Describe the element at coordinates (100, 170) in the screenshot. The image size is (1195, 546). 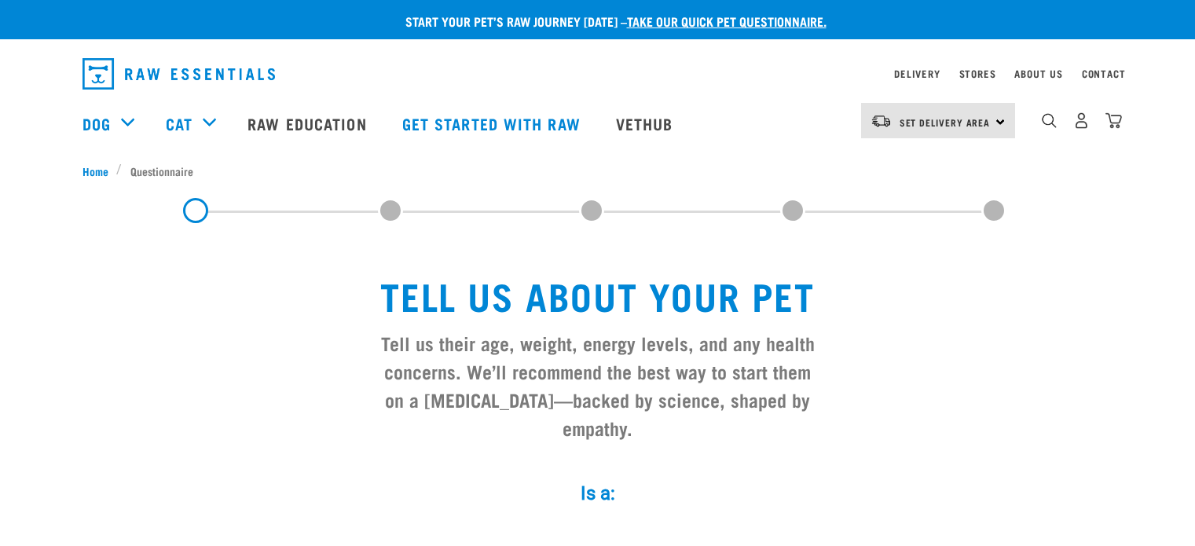
I see `a: Home` at that location.